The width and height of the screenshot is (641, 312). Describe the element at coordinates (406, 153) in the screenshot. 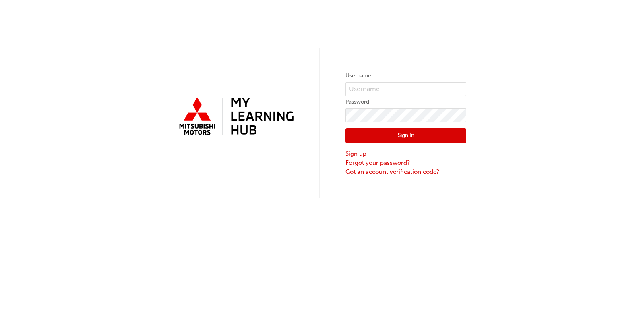

I see `a: Sign up` at that location.